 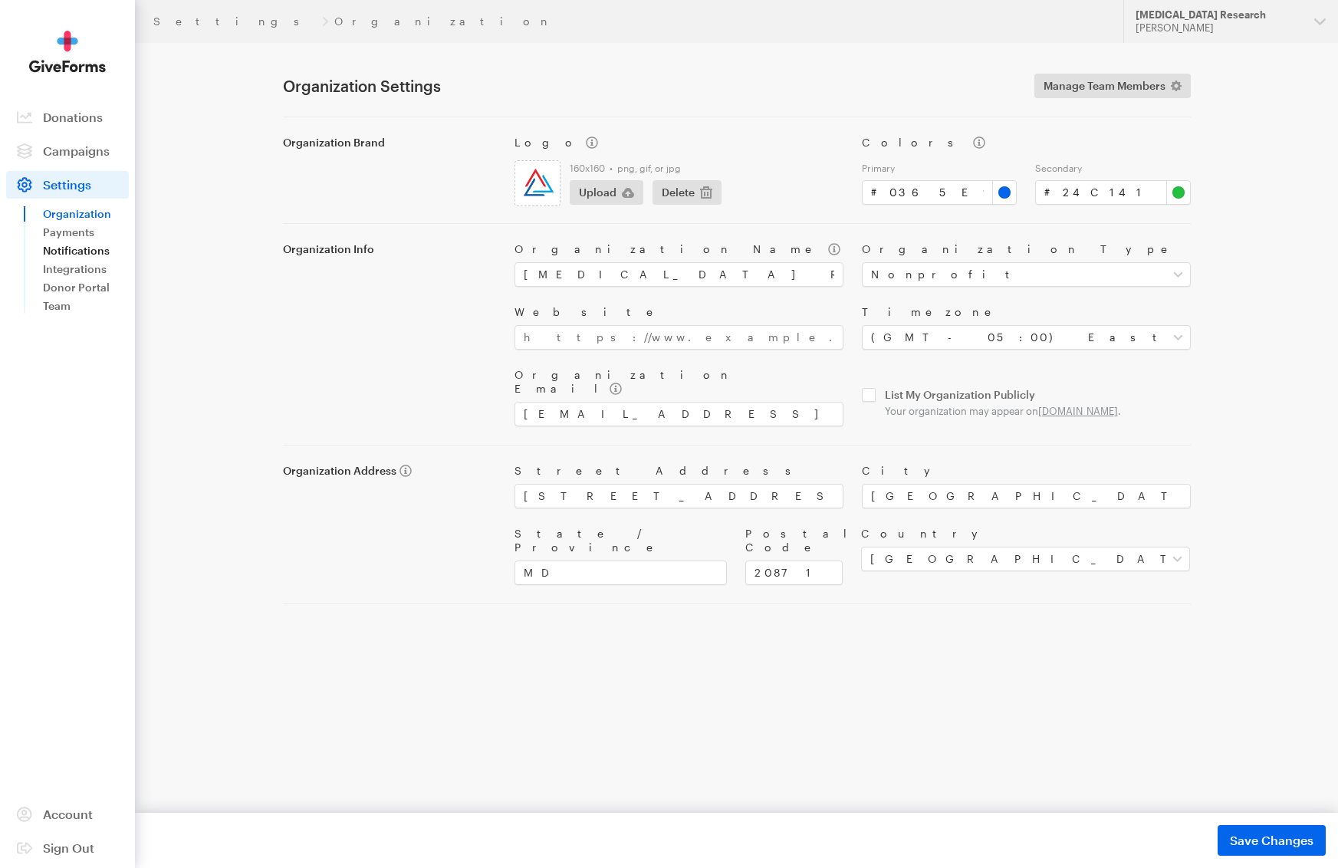 I want to click on a: Organization, so click(x=86, y=214).